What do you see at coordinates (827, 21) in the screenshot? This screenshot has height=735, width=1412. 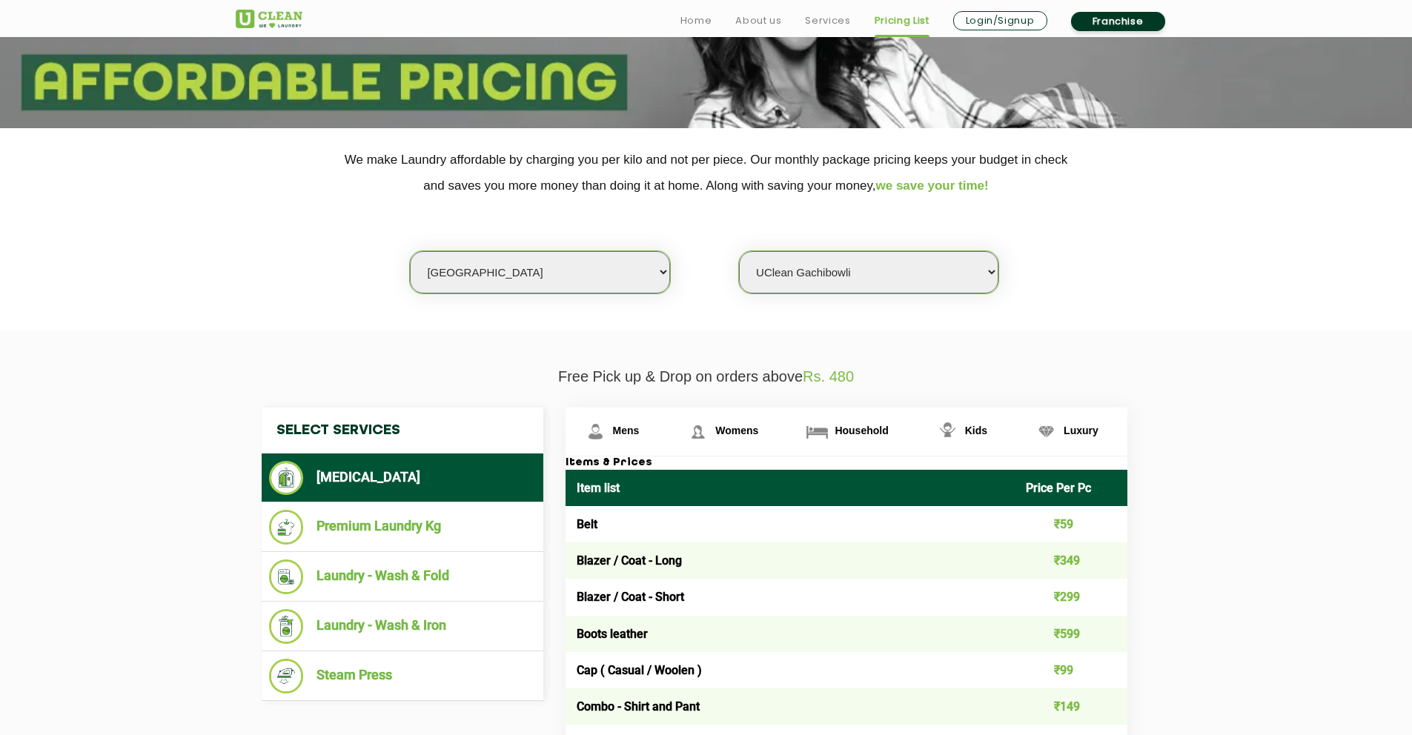 I see `a: Services` at bounding box center [827, 21].